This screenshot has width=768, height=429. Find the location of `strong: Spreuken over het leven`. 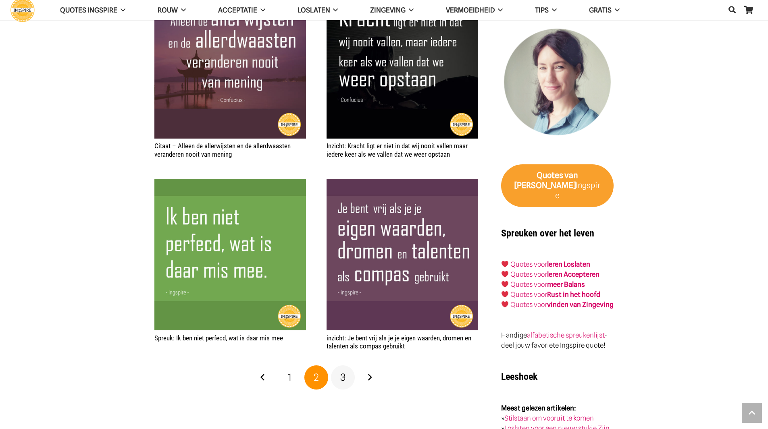

strong: Spreuken over het leven is located at coordinates (547, 233).